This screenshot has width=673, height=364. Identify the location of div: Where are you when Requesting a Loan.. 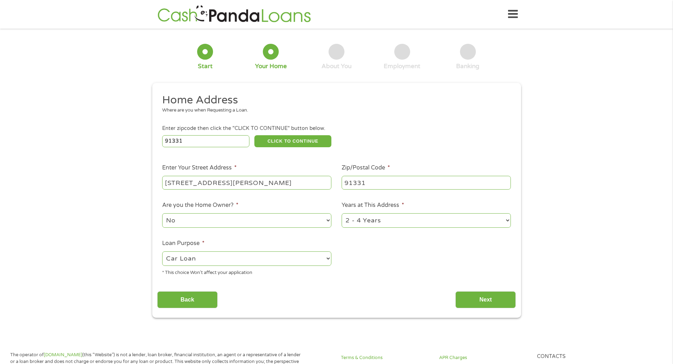
(334, 111).